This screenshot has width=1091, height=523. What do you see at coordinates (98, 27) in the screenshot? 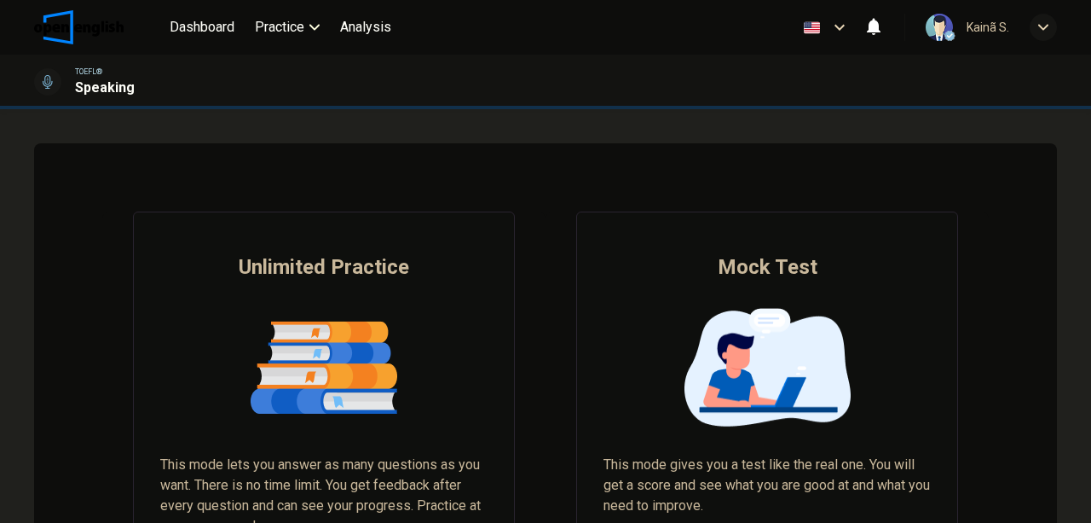
I see `a: OpenEnglish logo` at bounding box center [98, 27].